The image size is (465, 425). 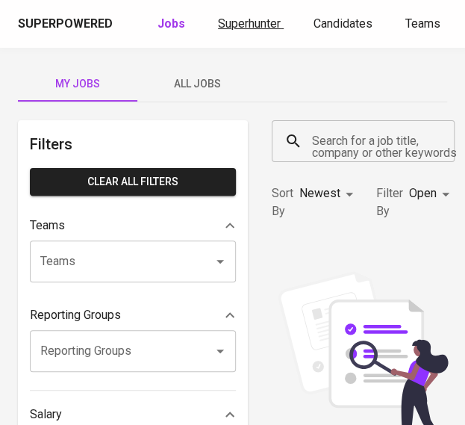 I want to click on div: Reporting Groups, so click(x=133, y=315).